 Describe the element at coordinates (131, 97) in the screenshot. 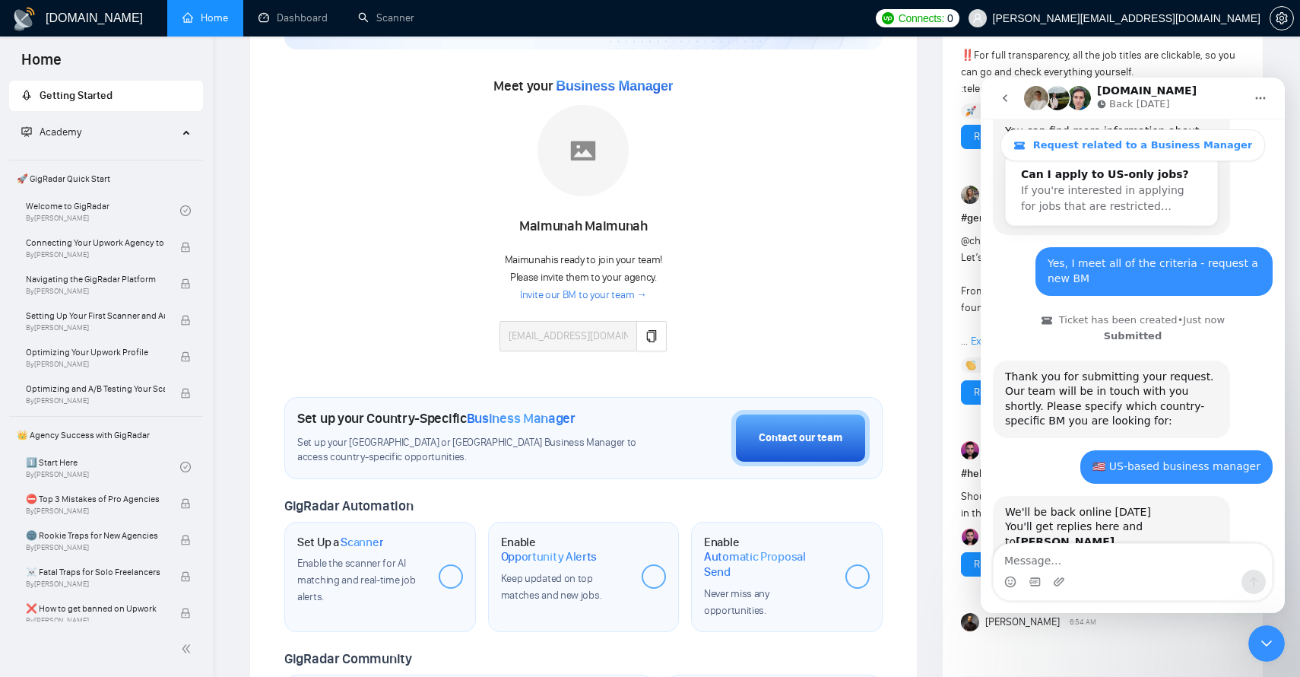

I see `div: Can I apply to US-only jobs?` at that location.